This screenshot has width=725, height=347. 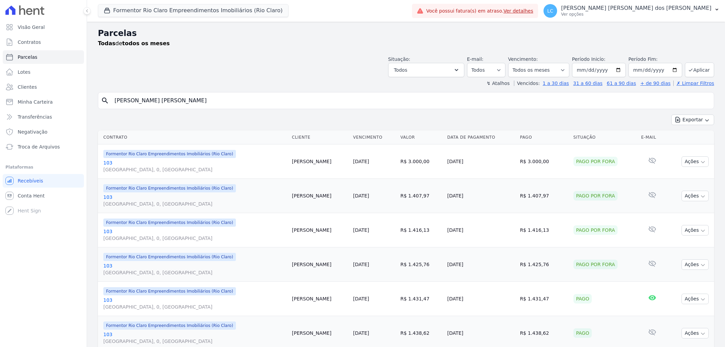 What do you see at coordinates (518, 11) in the screenshot?
I see `a: Ver detalhes` at bounding box center [518, 11].